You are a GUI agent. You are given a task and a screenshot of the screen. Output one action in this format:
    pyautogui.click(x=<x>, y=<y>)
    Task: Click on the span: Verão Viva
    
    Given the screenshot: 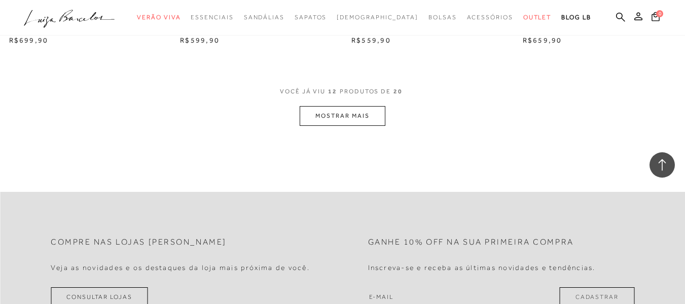 What is the action you would take?
    pyautogui.click(x=159, y=17)
    